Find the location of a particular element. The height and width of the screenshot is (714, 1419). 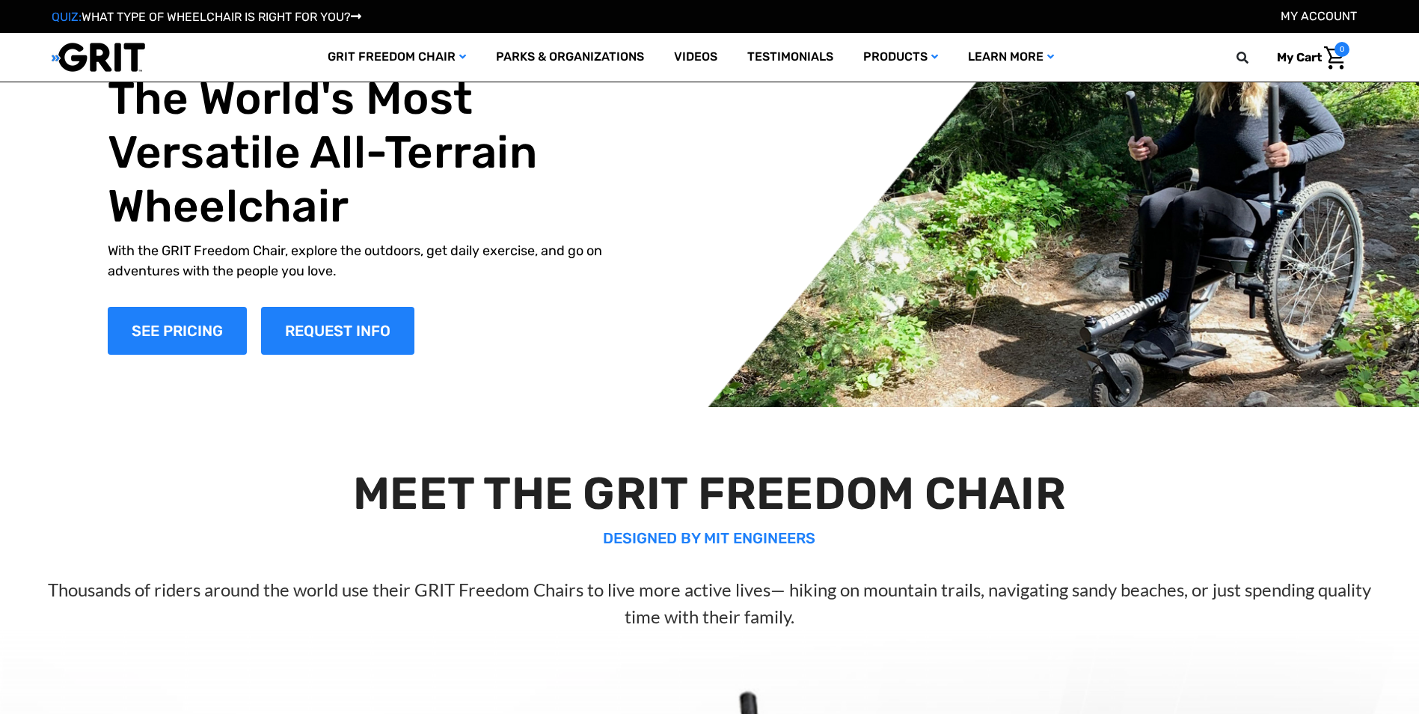

a: Testimonials is located at coordinates (790, 57).